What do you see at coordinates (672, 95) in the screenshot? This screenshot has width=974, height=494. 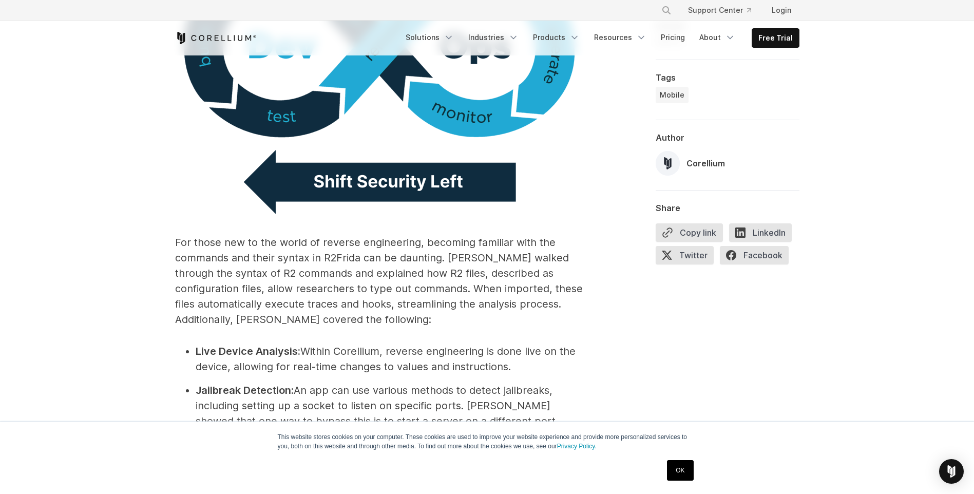 I see `span: Mobile` at bounding box center [672, 95].